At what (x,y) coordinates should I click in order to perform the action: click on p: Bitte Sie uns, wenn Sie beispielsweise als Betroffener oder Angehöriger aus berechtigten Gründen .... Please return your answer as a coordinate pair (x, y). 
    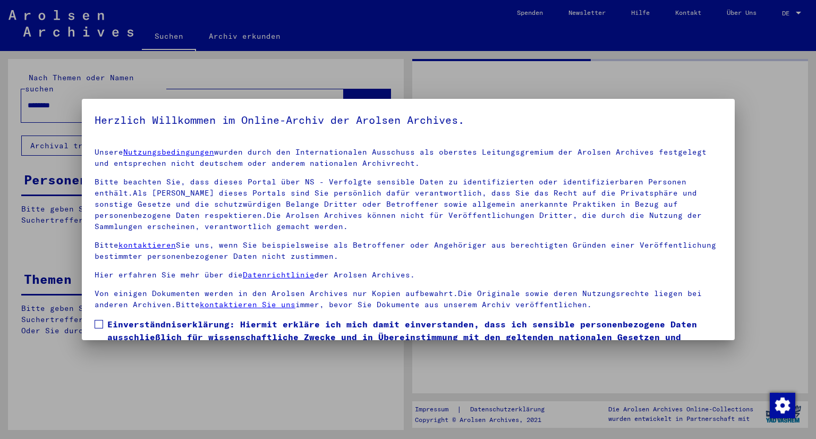
    Looking at the image, I should click on (408, 251).